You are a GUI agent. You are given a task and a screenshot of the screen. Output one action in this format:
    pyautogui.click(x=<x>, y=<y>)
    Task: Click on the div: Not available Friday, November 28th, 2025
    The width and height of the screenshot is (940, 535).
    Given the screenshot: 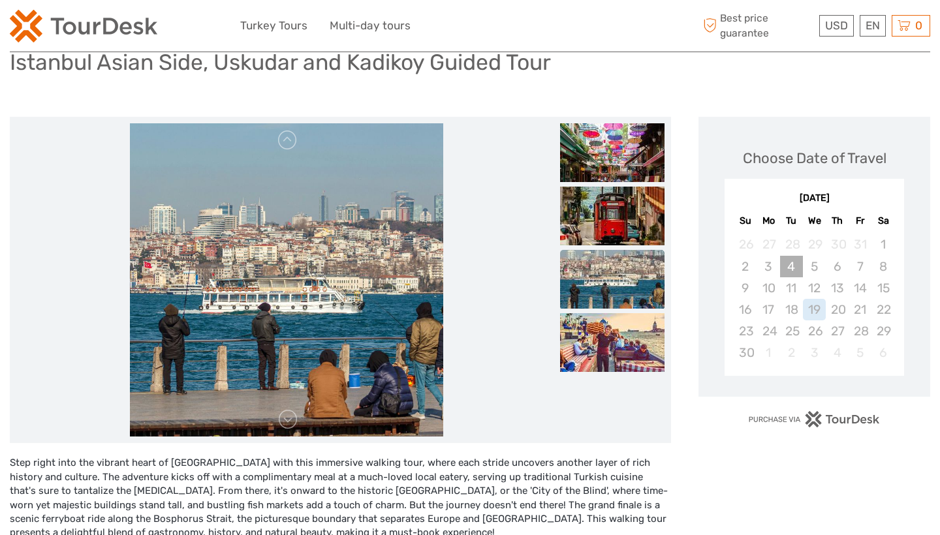 What is the action you would take?
    pyautogui.click(x=859, y=331)
    